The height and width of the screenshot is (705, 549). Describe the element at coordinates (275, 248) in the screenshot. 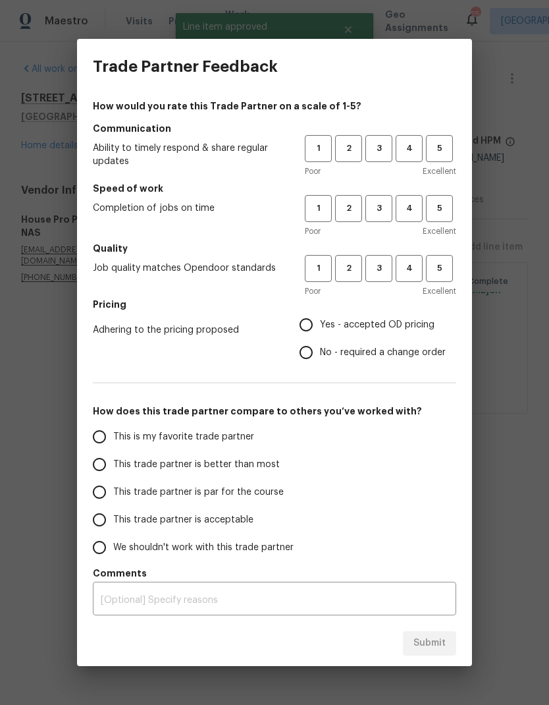

I see `h5: Quality` at that location.